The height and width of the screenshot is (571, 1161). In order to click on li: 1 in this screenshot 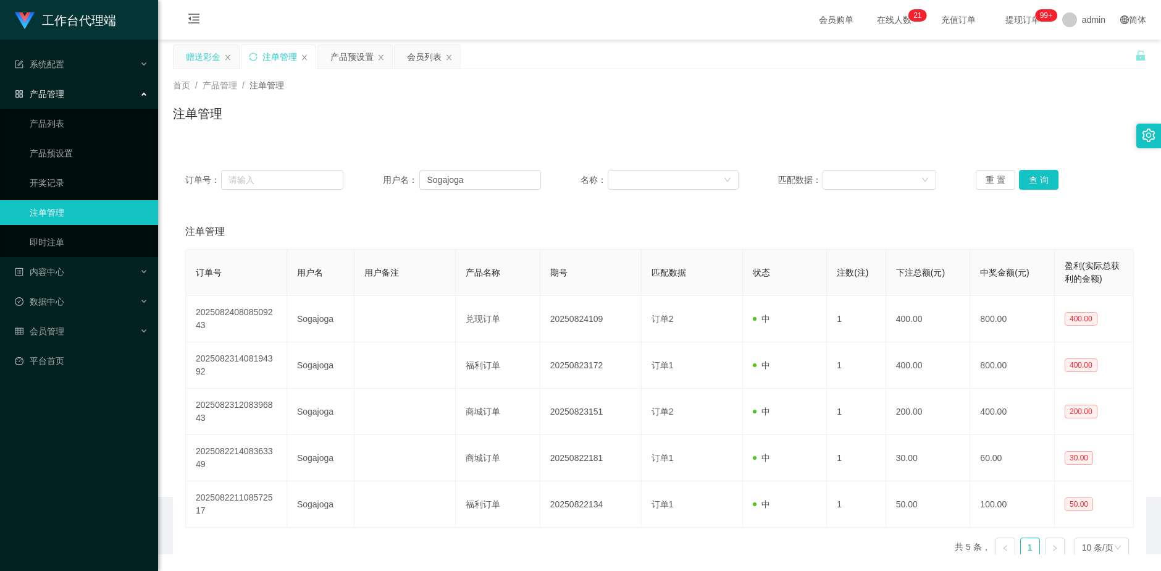, I will do `click(1030, 547)`.